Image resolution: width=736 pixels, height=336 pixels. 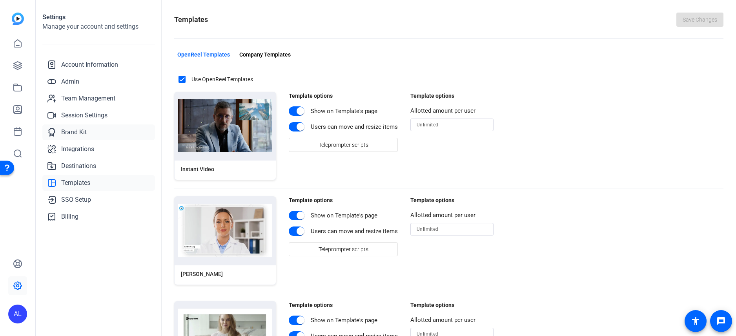 What do you see at coordinates (204, 55) in the screenshot?
I see `span: OpenReel Templates` at bounding box center [204, 55].